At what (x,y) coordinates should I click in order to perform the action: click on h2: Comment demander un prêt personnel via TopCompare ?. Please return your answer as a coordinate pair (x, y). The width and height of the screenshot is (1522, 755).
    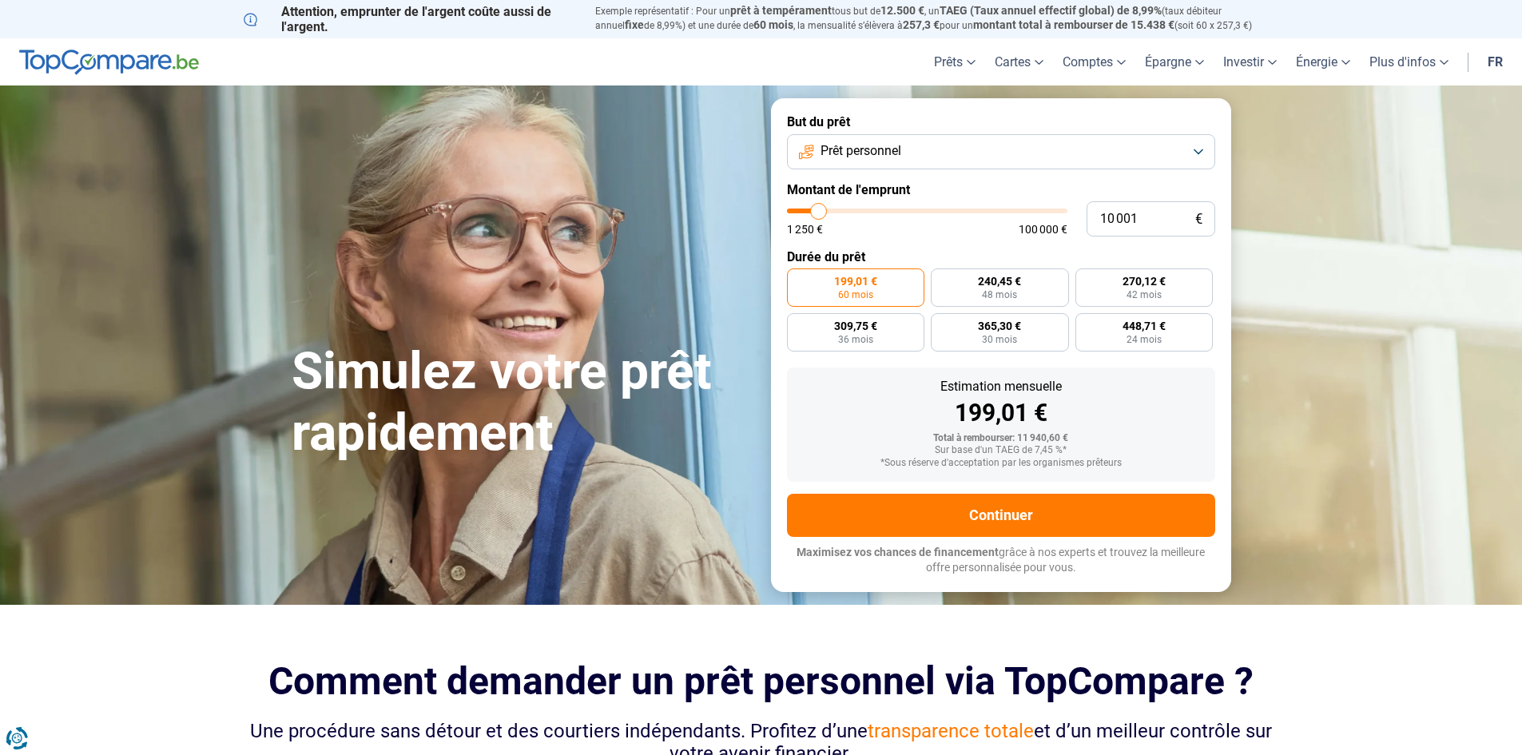
    Looking at the image, I should click on (761, 681).